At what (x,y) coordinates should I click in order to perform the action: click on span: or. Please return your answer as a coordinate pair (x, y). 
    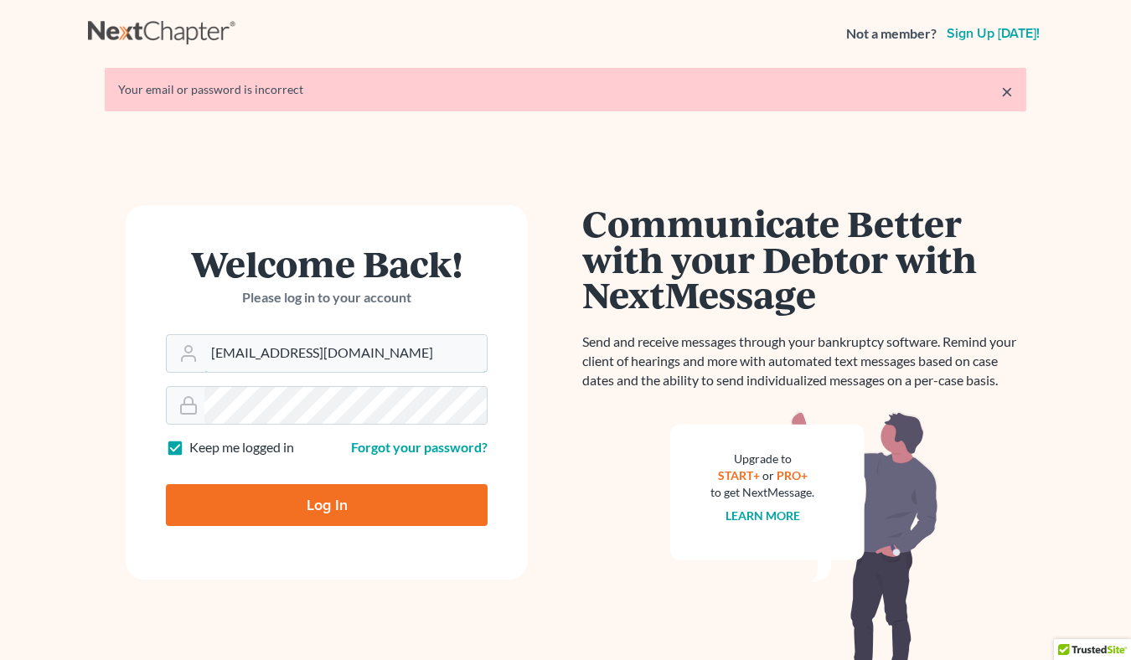
    Looking at the image, I should click on (768, 475).